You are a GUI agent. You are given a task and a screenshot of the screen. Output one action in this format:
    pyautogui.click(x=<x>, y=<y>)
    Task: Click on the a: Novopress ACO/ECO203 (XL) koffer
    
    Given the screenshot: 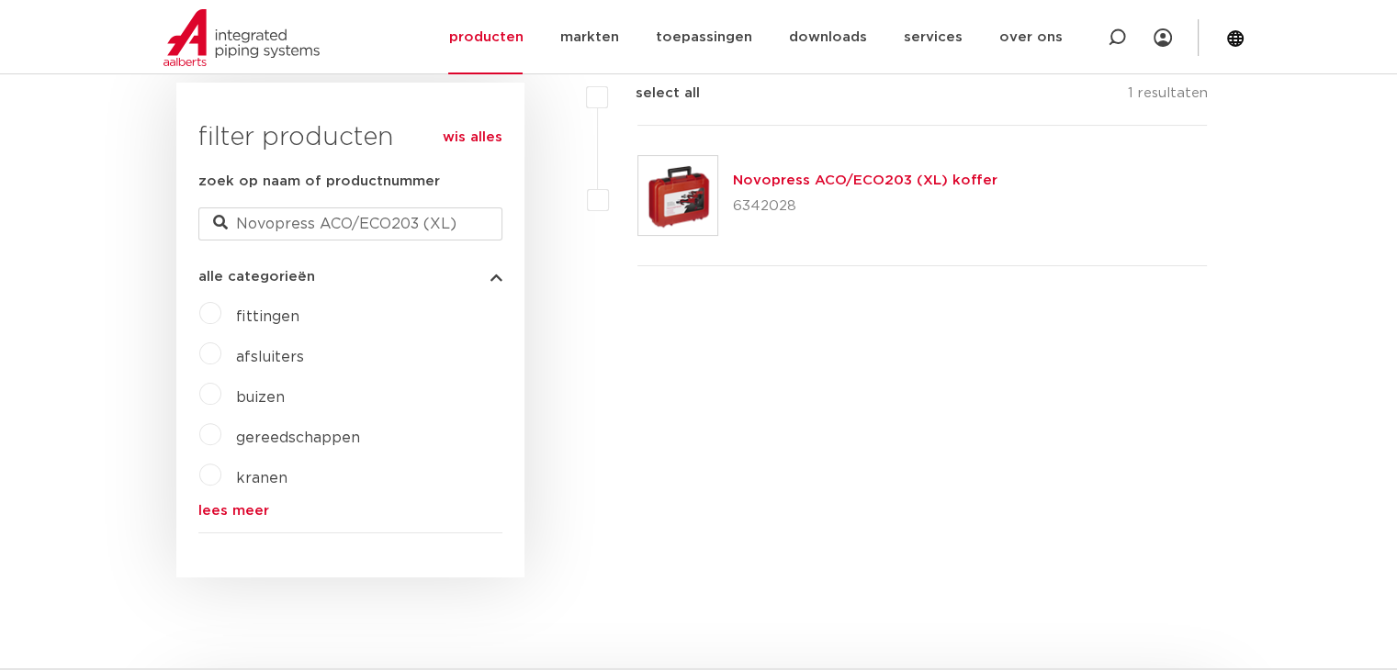 What is the action you would take?
    pyautogui.click(x=865, y=180)
    